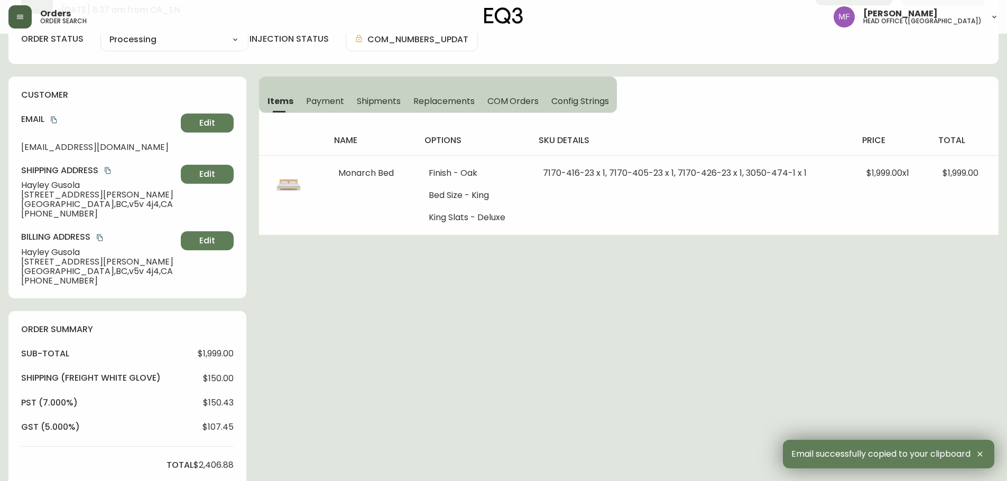 Image resolution: width=1007 pixels, height=481 pixels. Describe the element at coordinates (289, 39) in the screenshot. I see `h4: injection status` at that location.